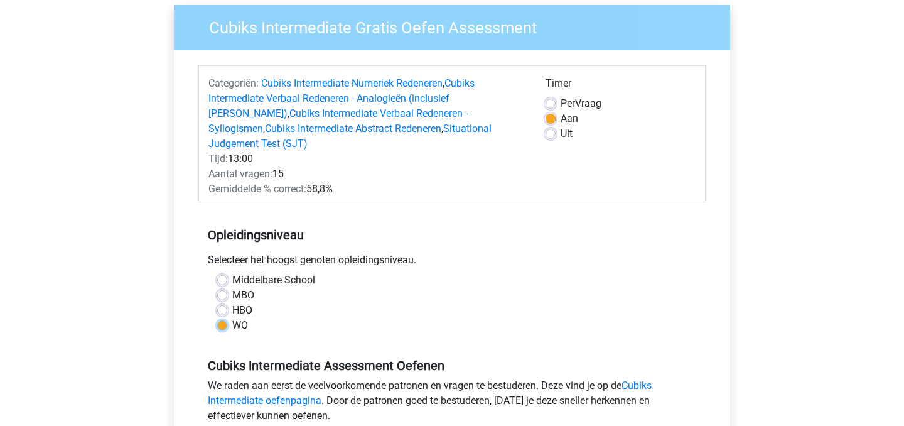 This screenshot has width=904, height=426. Describe the element at coordinates (581, 104) in the screenshot. I see `label: Vraag` at that location.